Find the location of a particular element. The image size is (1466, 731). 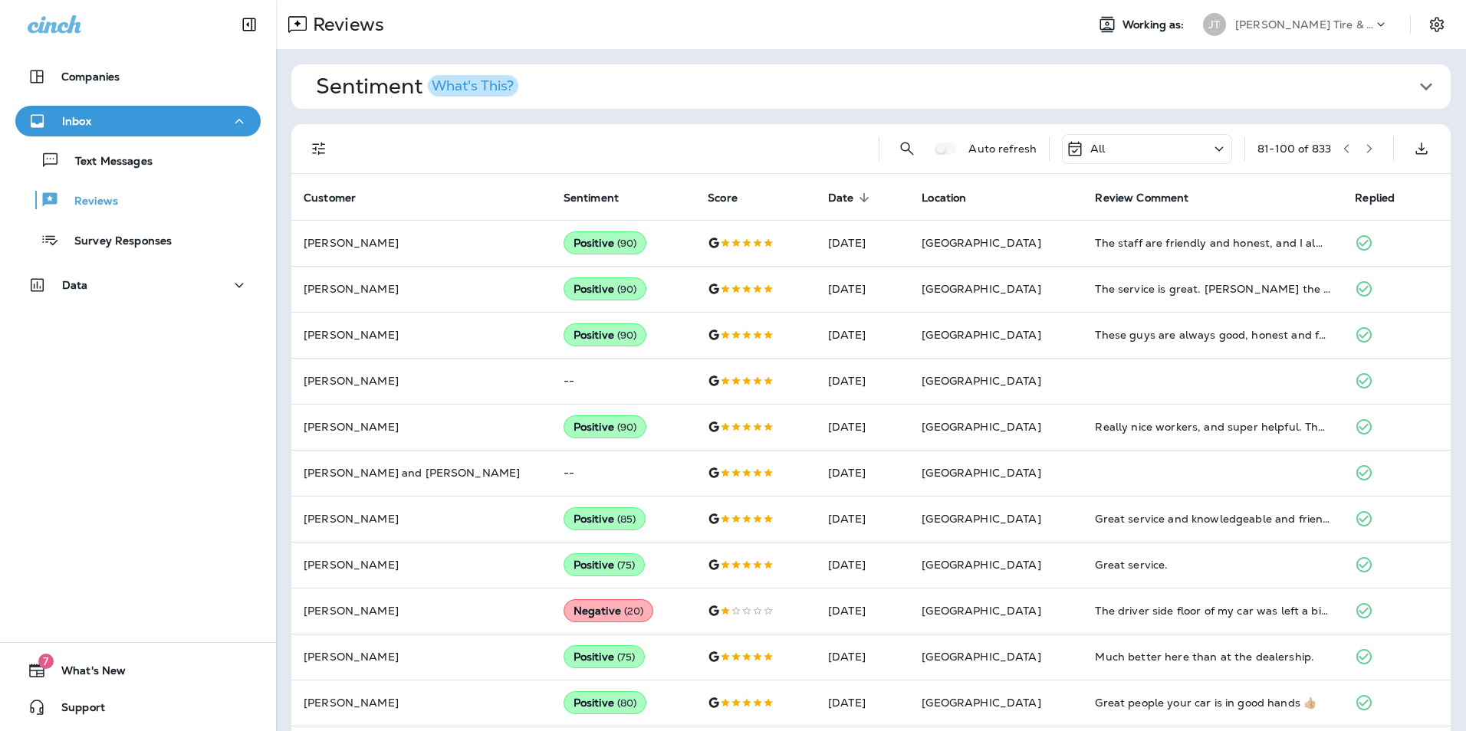

p: Survey Responses is located at coordinates (115, 242).